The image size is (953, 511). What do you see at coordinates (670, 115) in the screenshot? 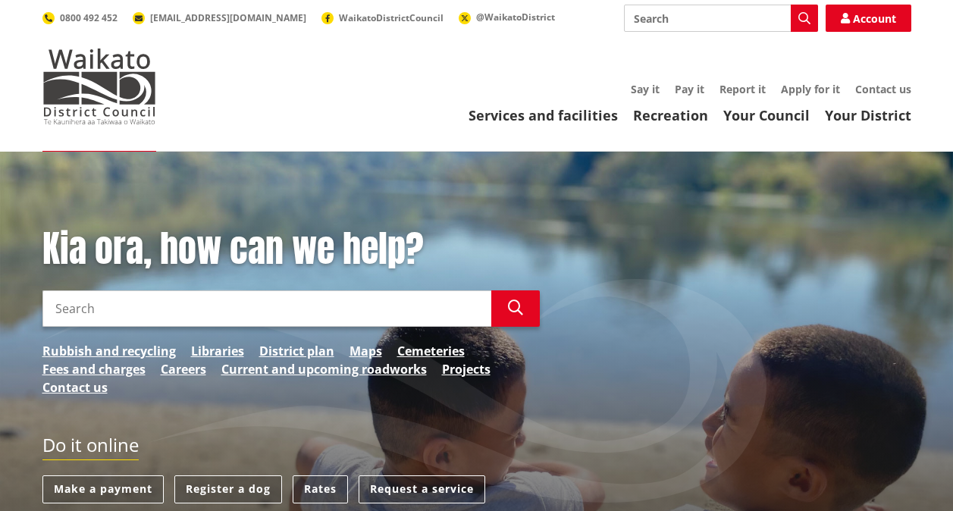
I see `a: Recreation` at bounding box center [670, 115].